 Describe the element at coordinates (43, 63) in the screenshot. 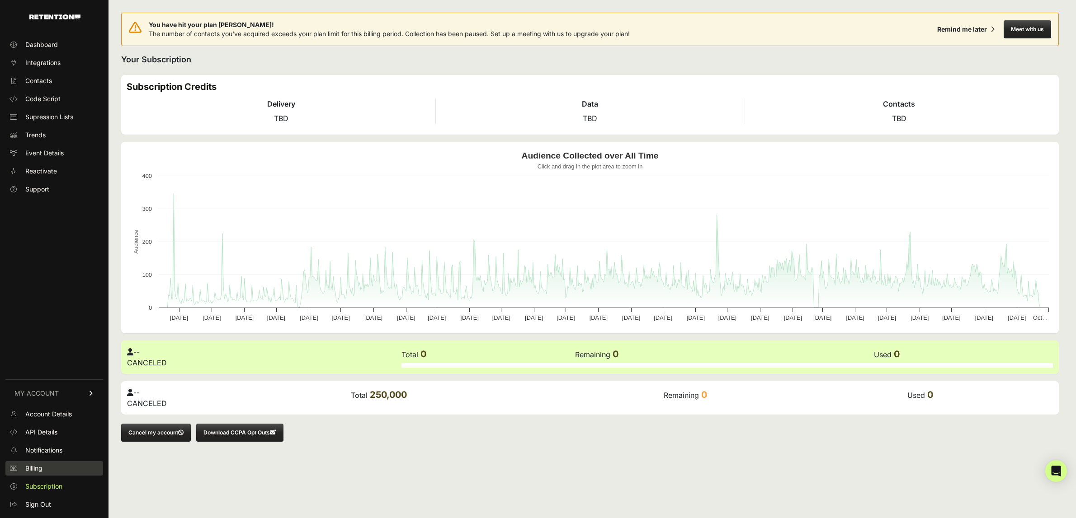

I see `span: Integrations` at that location.